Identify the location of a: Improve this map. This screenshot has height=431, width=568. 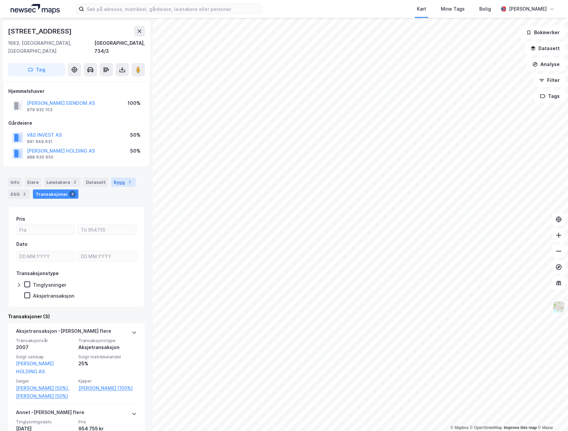
(520, 428).